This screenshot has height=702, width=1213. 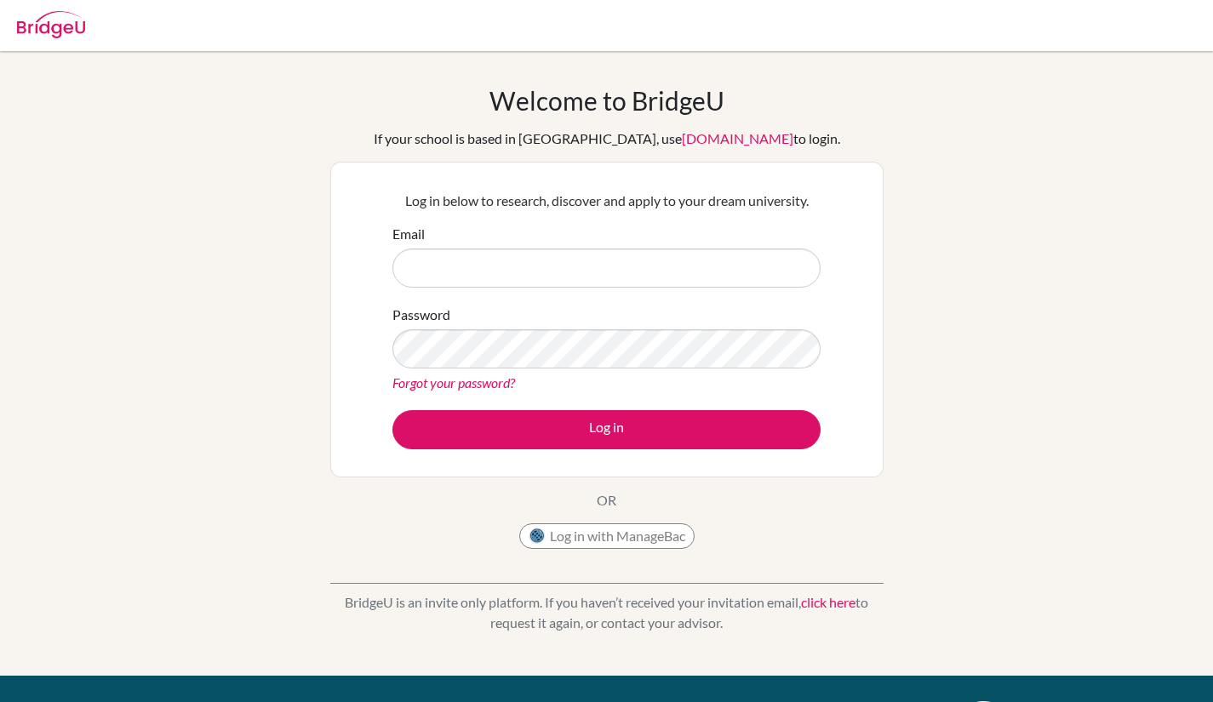 What do you see at coordinates (409, 234) in the screenshot?
I see `label: Email` at bounding box center [409, 234].